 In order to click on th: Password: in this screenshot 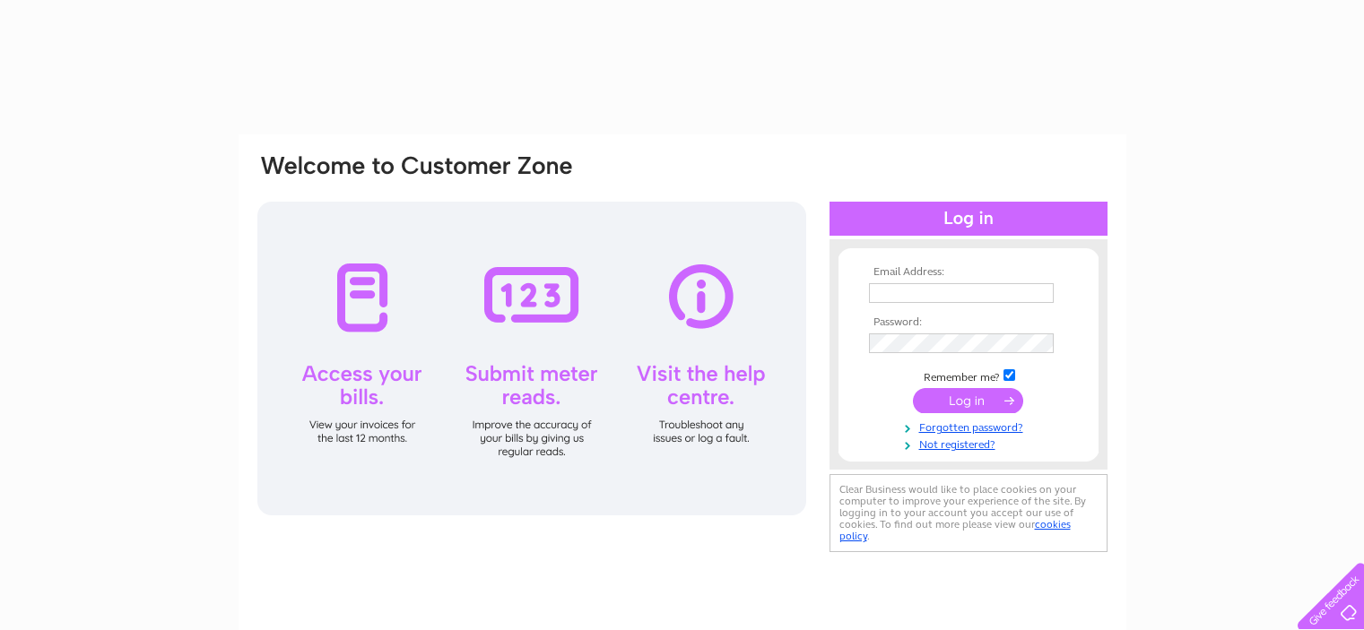, I will do `click(969, 323)`.